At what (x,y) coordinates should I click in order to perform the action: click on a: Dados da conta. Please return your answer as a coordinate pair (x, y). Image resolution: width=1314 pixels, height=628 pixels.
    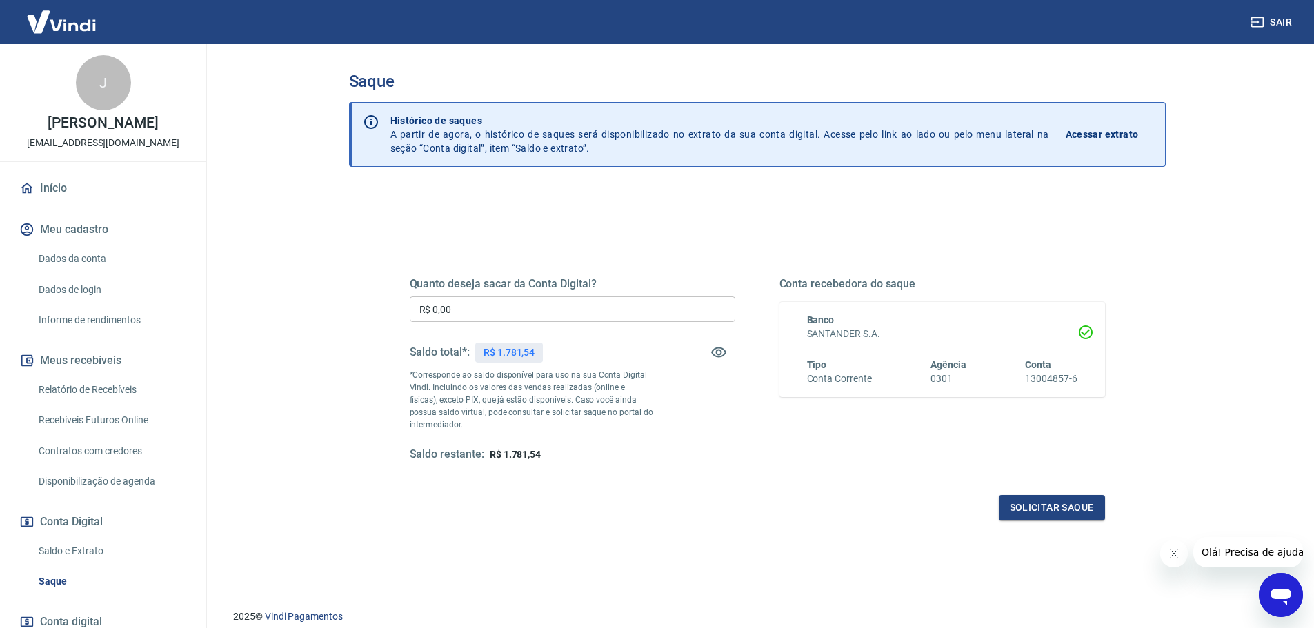
    Looking at the image, I should click on (111, 259).